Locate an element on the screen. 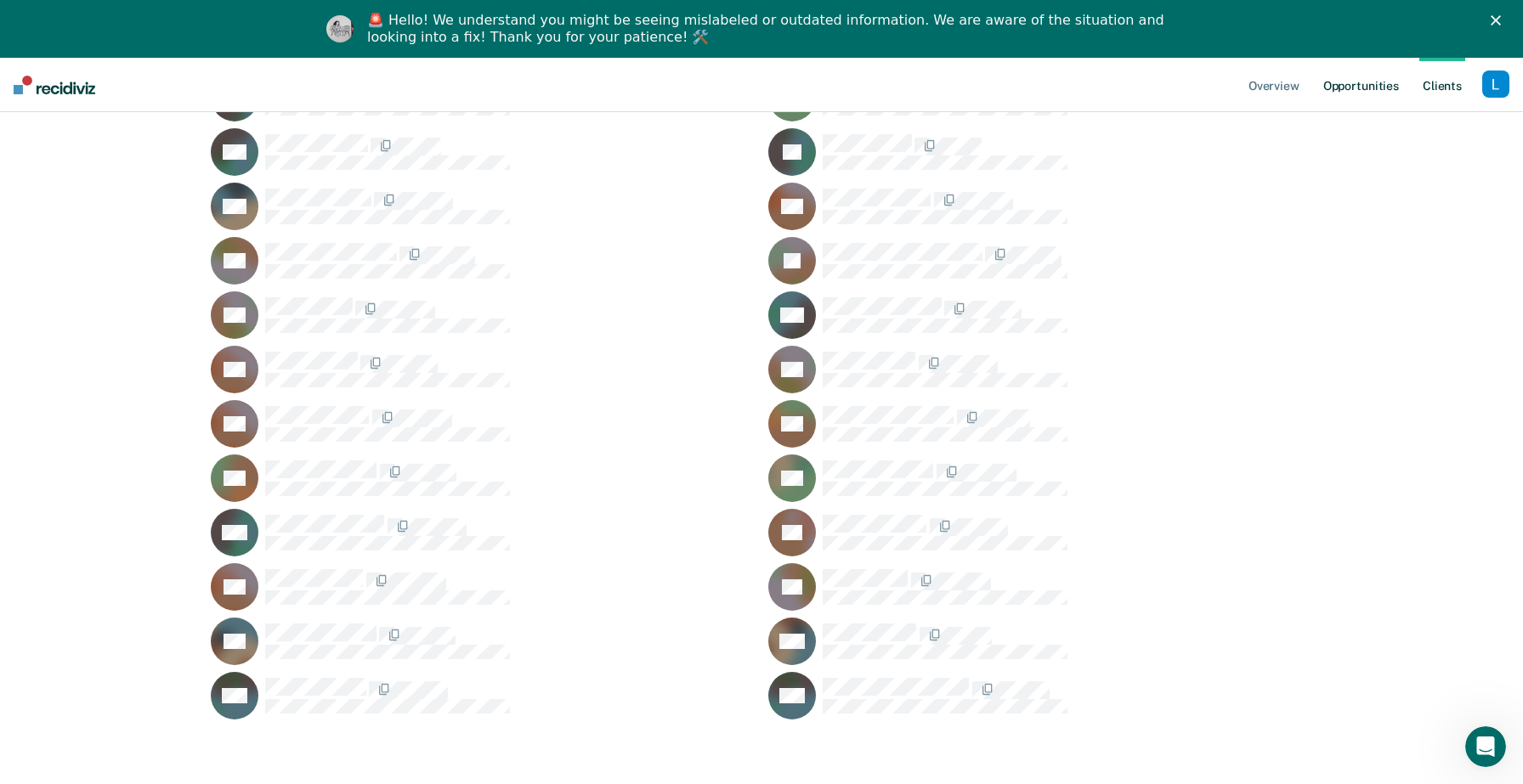  a: Overview is located at coordinates (1274, 85).